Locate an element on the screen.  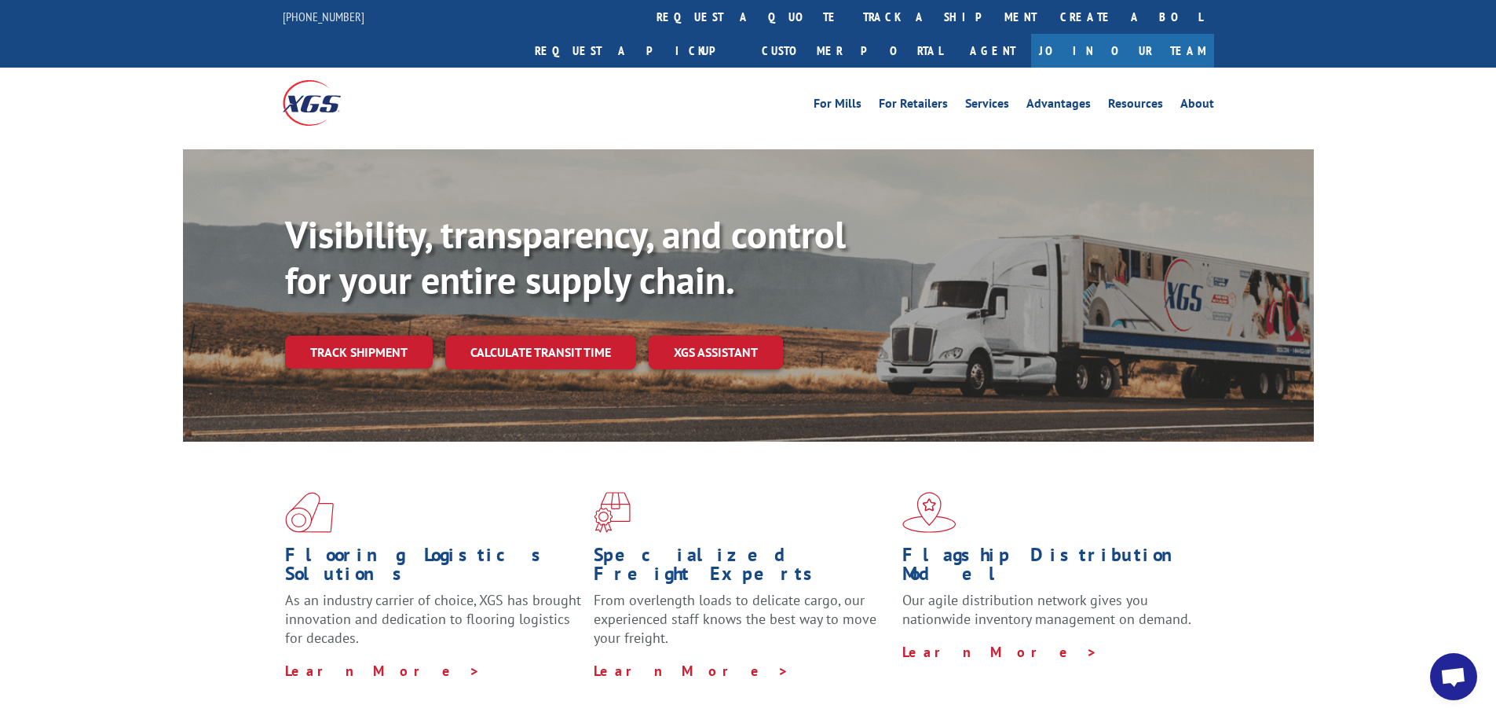
p: From overlength loads to delicate cargo, our experienced staff knows the best way to move your fr... is located at coordinates (742, 625).